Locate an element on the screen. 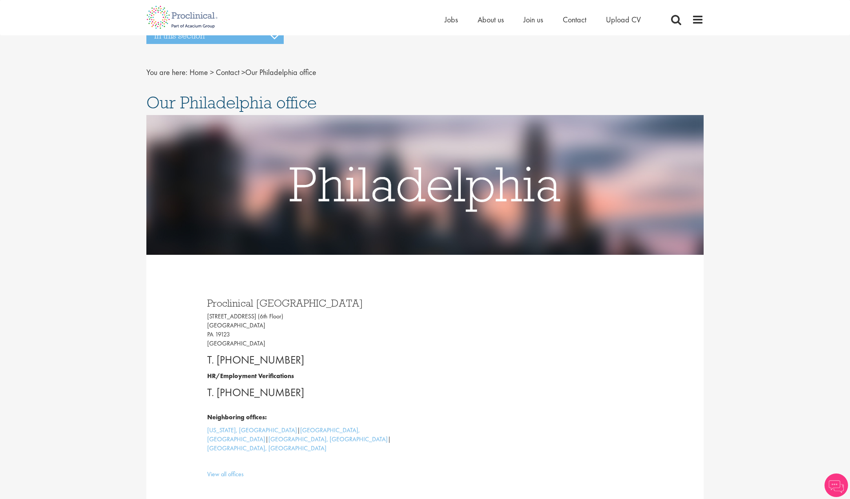  a: Upload CV is located at coordinates (623, 20).